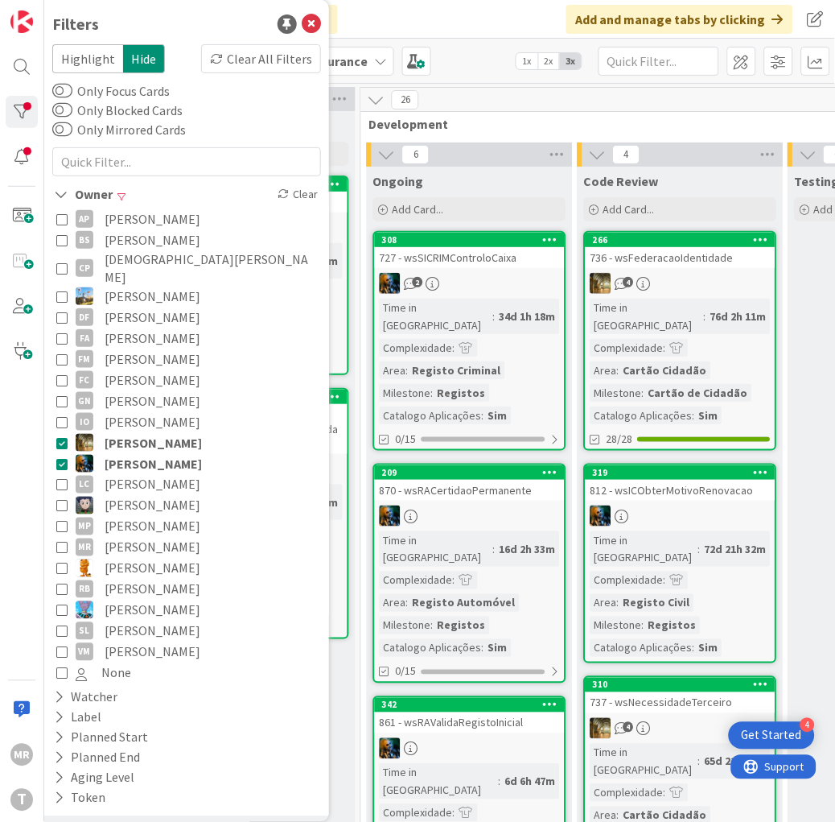 This screenshot has width=835, height=822. I want to click on div: FA, so click(85, 338).